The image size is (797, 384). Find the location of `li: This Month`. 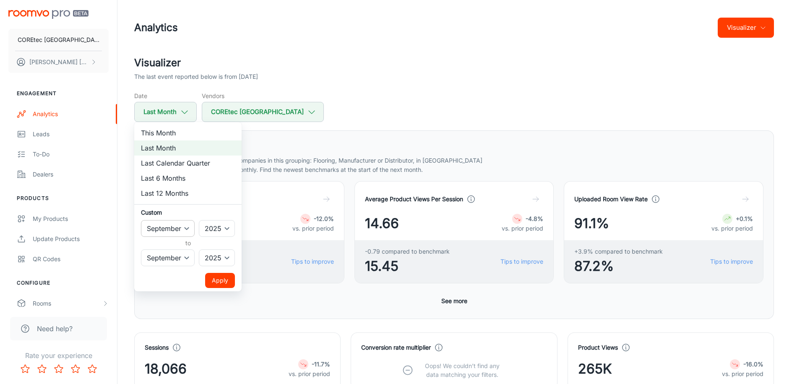

li: This Month is located at coordinates (188, 133).